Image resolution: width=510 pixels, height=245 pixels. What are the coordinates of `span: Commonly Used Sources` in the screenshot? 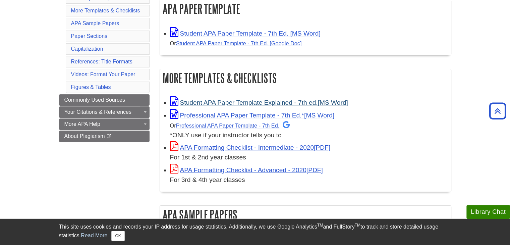 It's located at (94, 100).